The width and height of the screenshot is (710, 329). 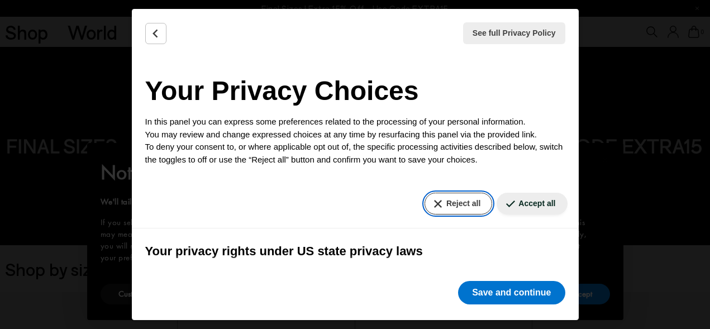 What do you see at coordinates (458, 203) in the screenshot?
I see `button: Reject all` at bounding box center [458, 203].